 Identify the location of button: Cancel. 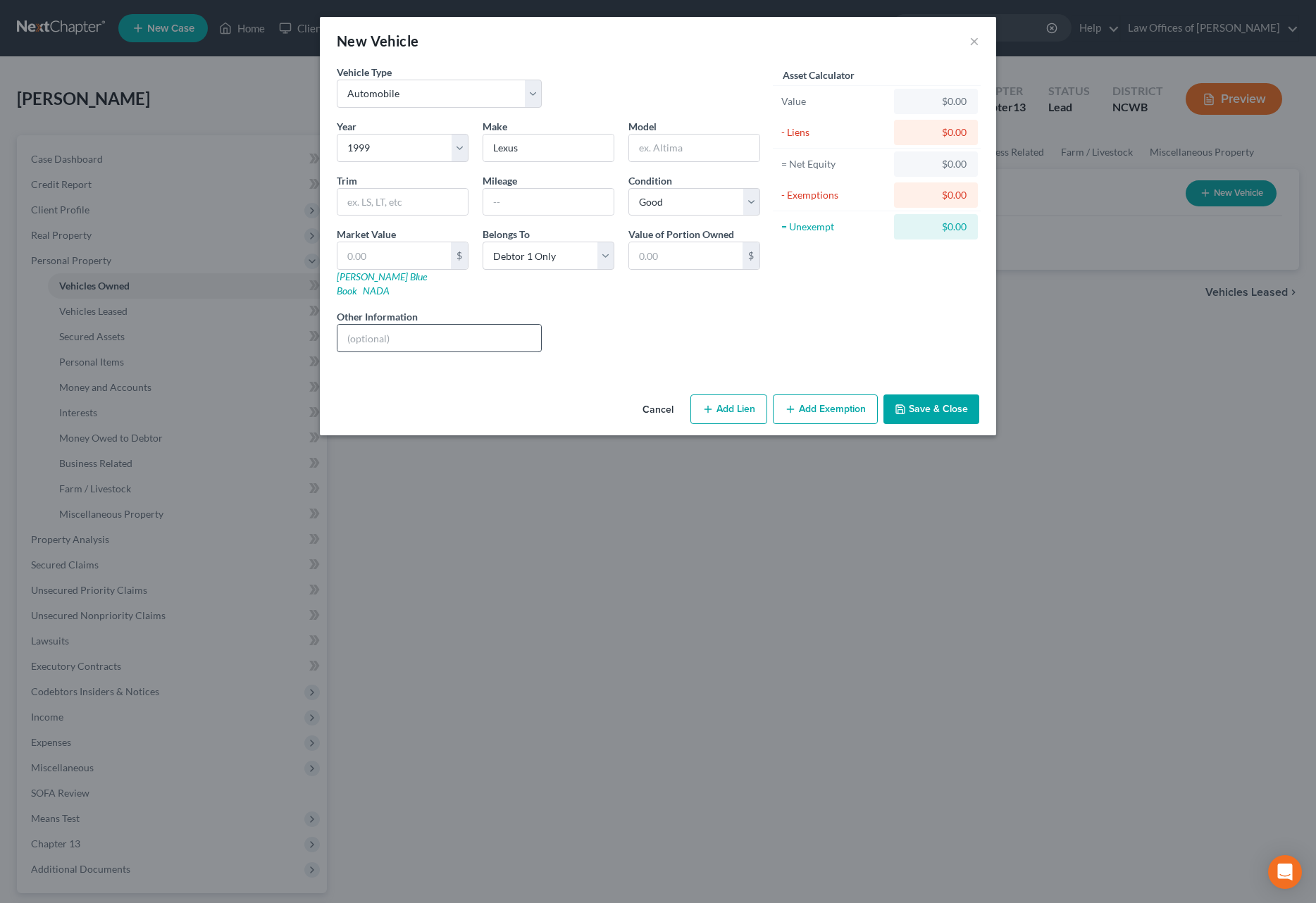
(658, 410).